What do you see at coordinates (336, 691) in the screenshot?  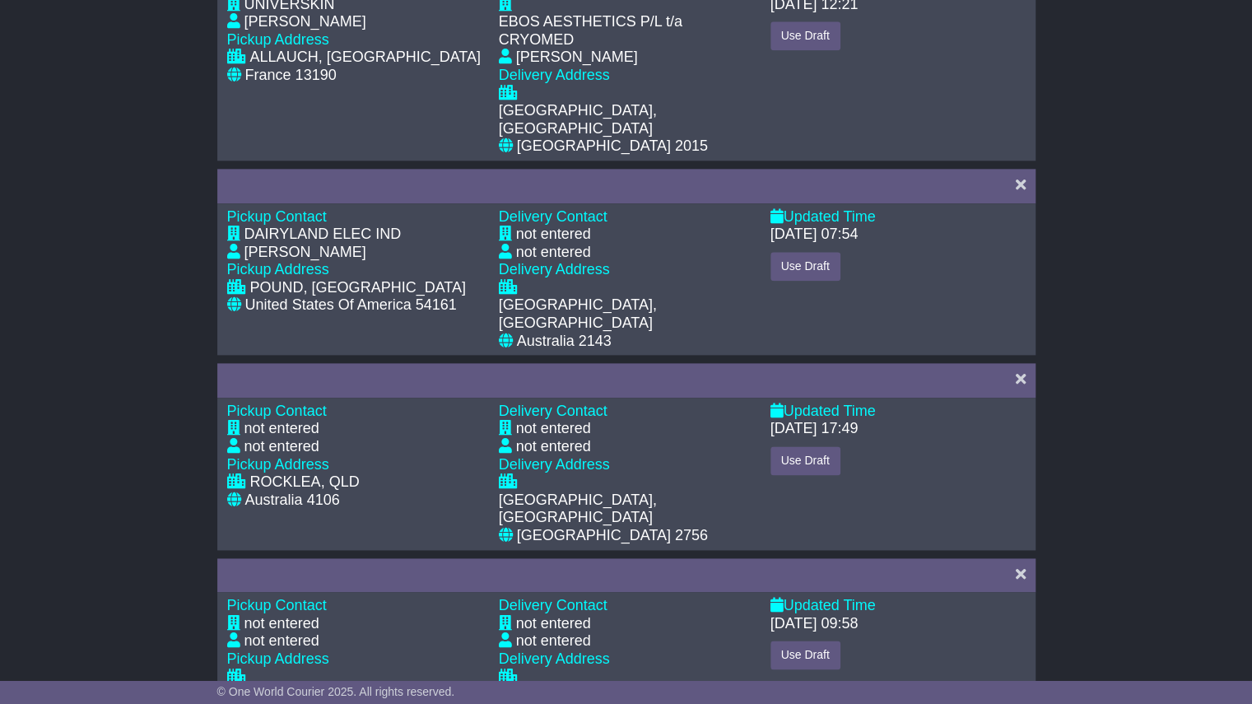 I see `span: © One World Courier 2025. All rights reserved.` at bounding box center [336, 691].